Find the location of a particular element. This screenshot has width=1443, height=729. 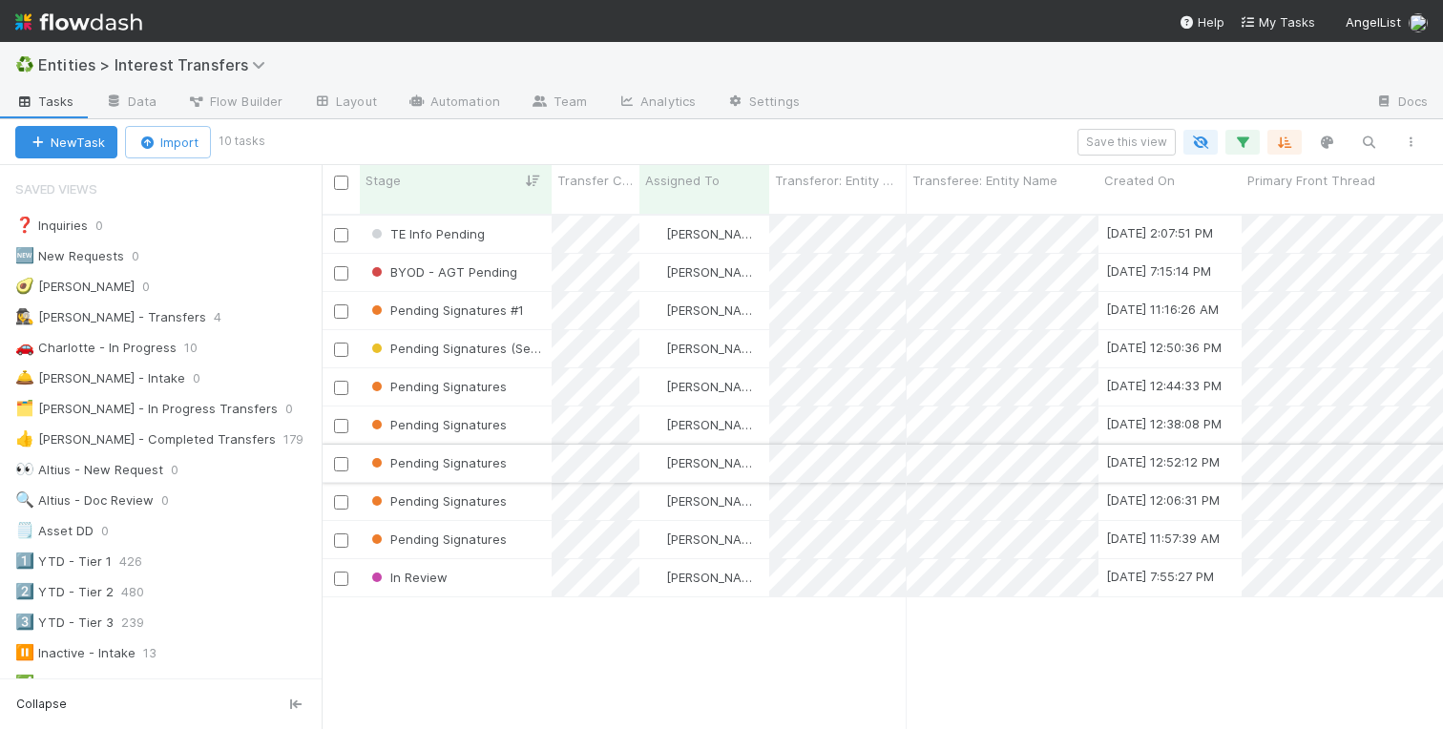

a: Settings is located at coordinates (762, 103).